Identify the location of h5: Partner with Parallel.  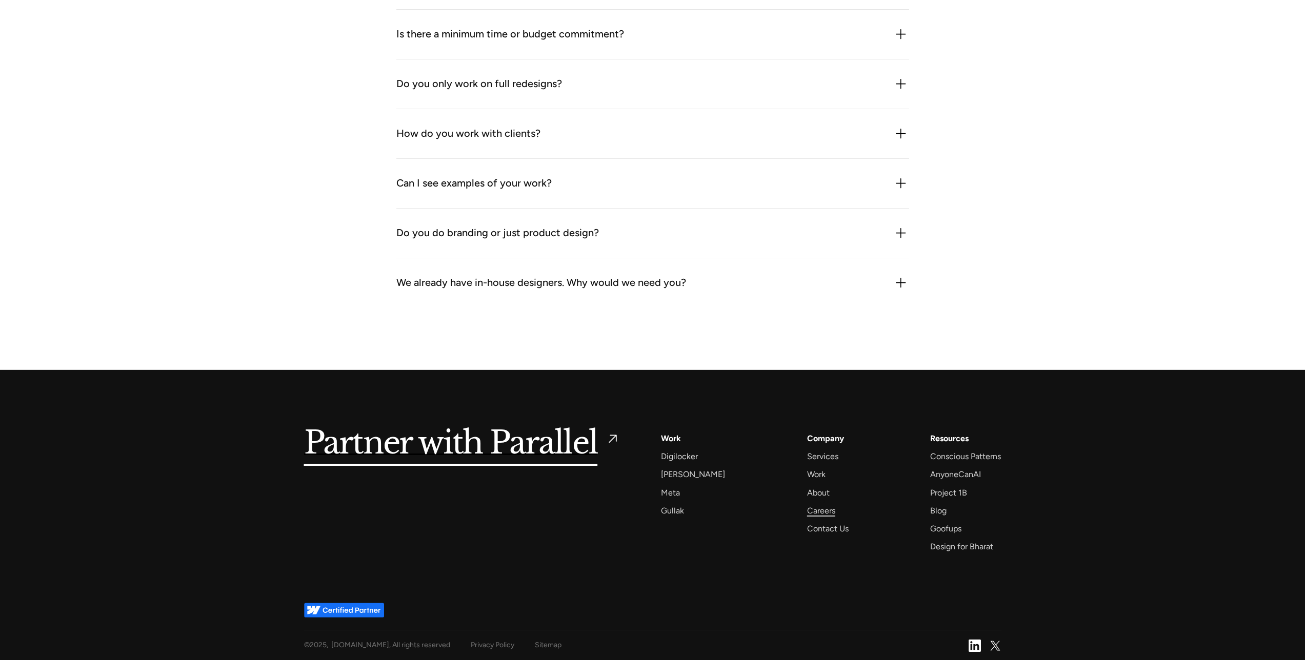
(451, 443).